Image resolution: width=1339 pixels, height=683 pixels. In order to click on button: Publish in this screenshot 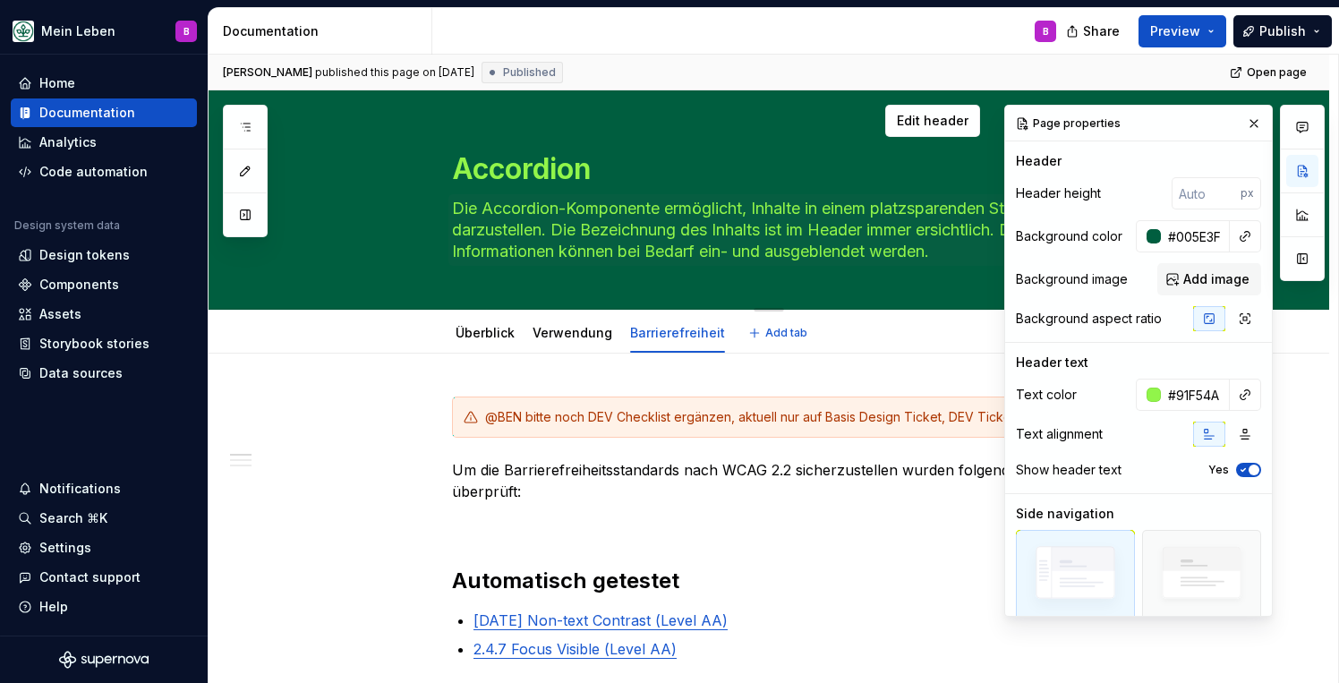, I will do `click(1283, 31)`.